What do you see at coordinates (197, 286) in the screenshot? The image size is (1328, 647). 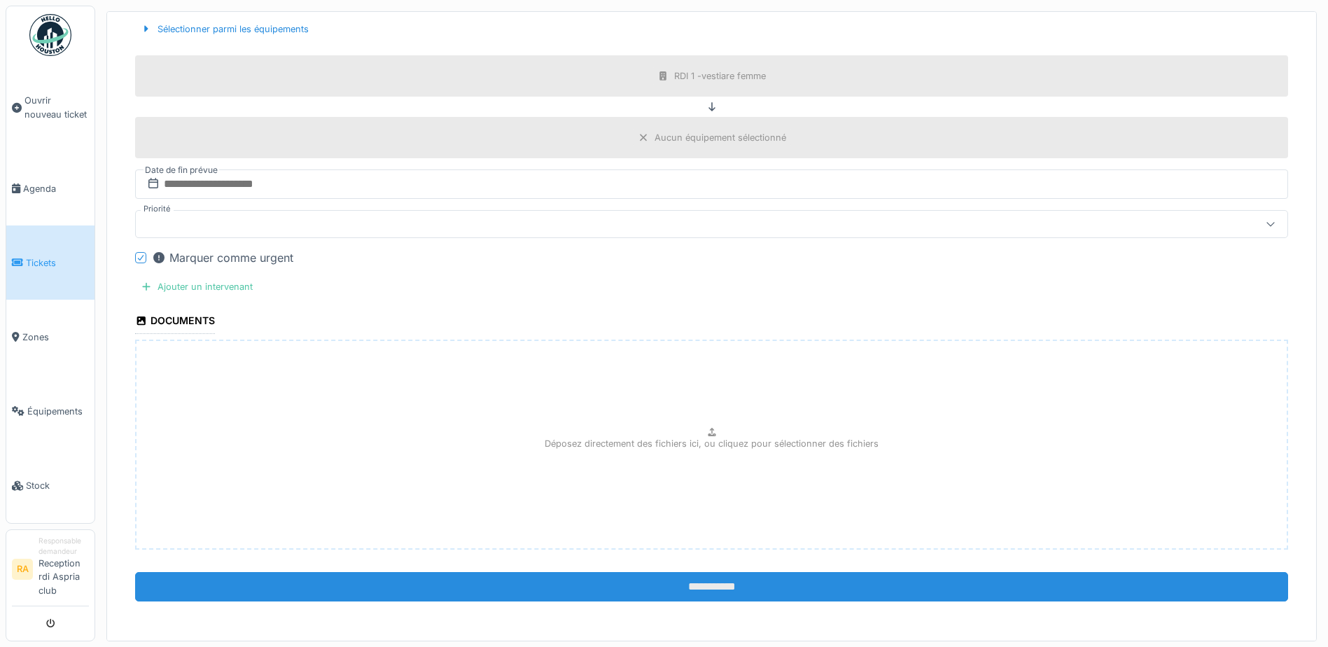 I see `div: Ajouter un intervenant` at bounding box center [197, 286].